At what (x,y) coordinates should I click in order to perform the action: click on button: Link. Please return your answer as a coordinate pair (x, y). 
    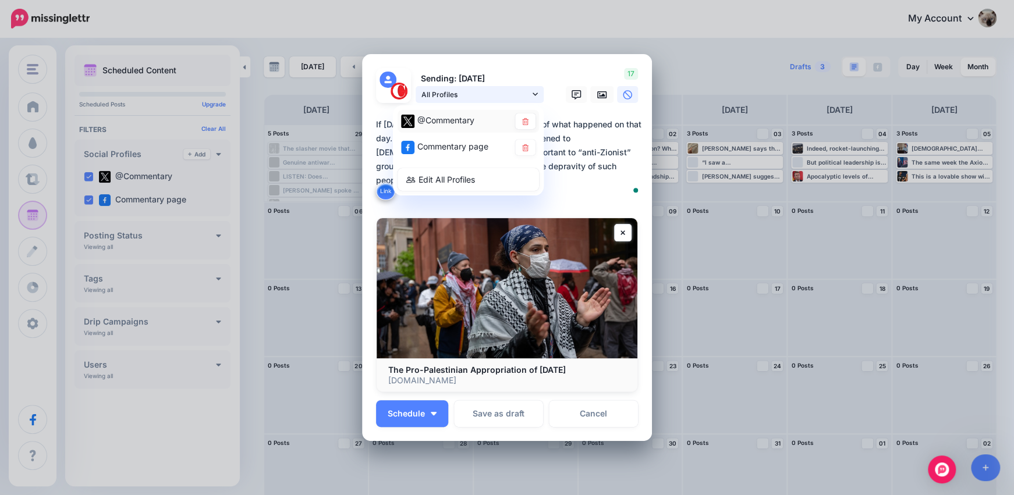
    Looking at the image, I should click on (385, 192).